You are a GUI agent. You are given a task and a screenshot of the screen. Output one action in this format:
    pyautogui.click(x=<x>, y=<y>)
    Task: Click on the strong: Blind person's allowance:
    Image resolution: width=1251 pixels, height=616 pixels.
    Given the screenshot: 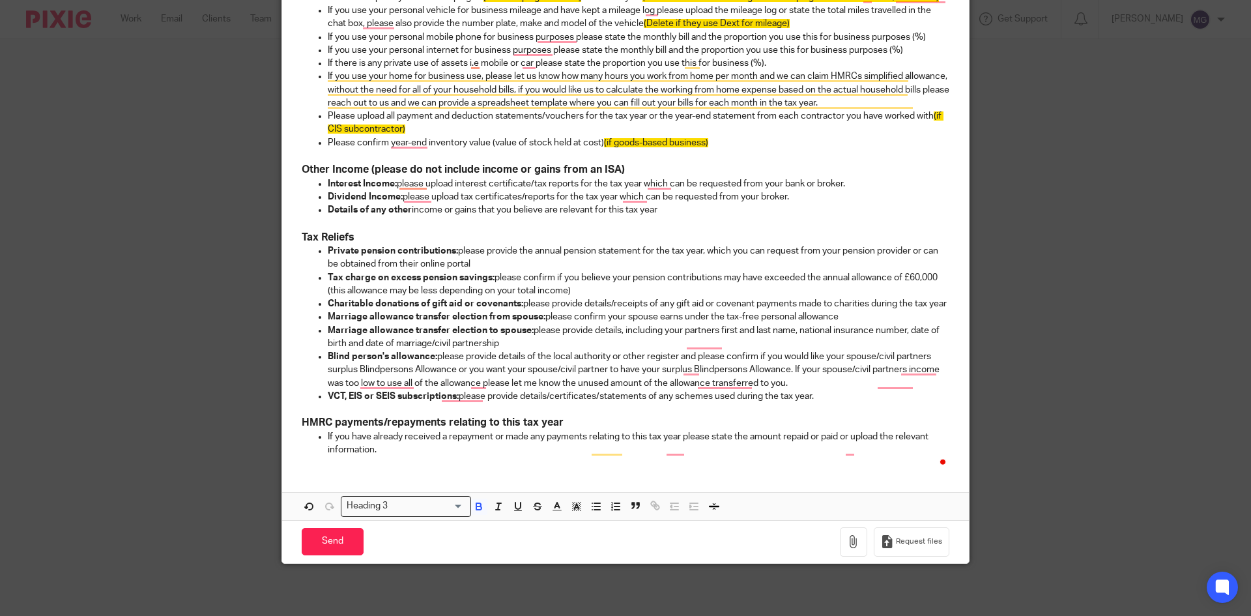 What is the action you would take?
    pyautogui.click(x=383, y=356)
    